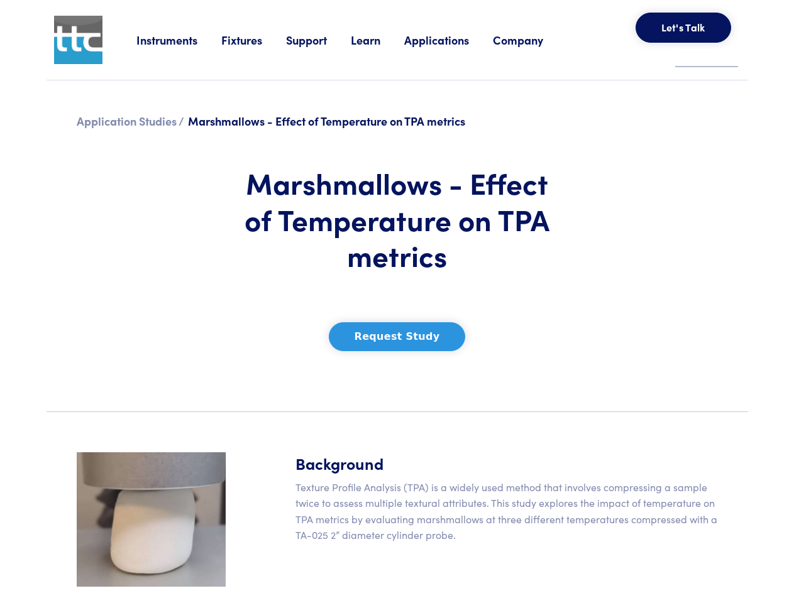 This screenshot has width=794, height=603. What do you see at coordinates (448, 40) in the screenshot?
I see `a: Applications` at bounding box center [448, 40].